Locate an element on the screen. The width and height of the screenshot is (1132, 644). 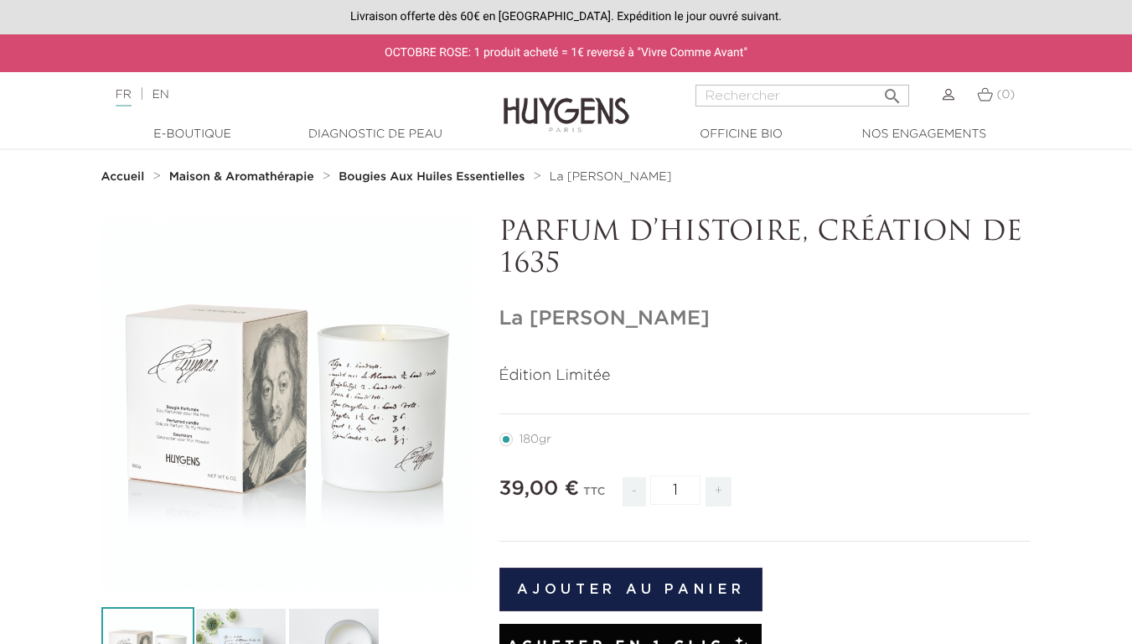
a: EN is located at coordinates (160, 95).